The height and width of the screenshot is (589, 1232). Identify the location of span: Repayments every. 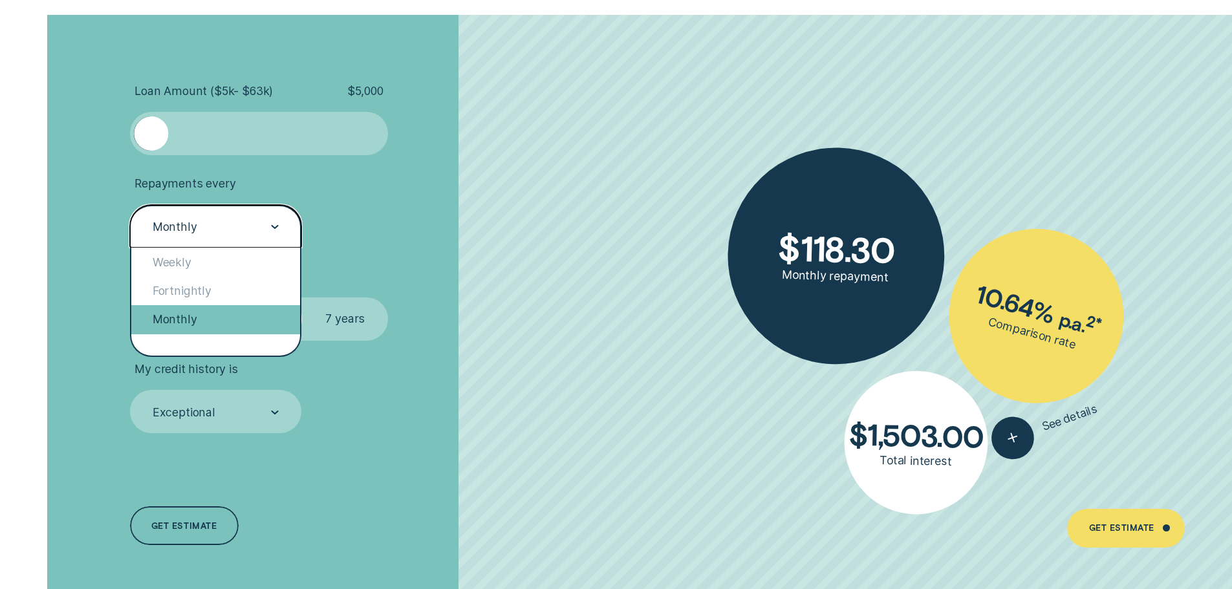
(185, 184).